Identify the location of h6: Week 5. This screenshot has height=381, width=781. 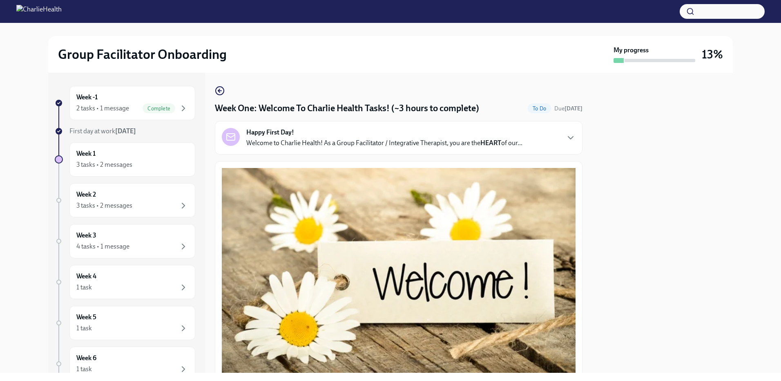
(86, 317).